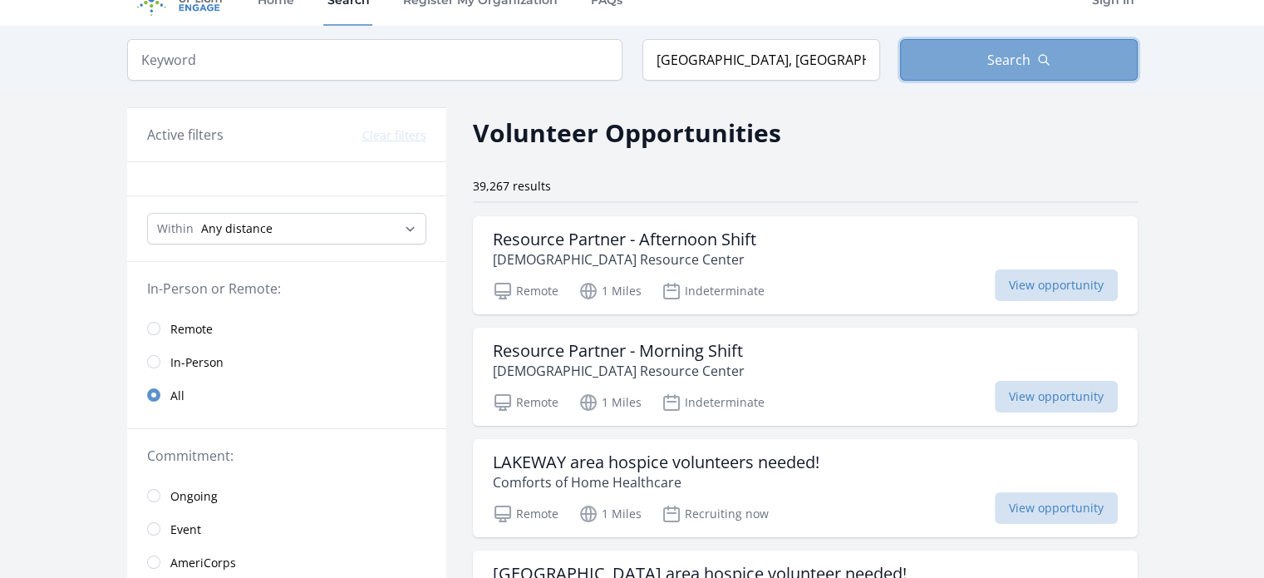 This screenshot has height=578, width=1264. What do you see at coordinates (715, 514) in the screenshot?
I see `p: Recruiting now` at bounding box center [715, 514].